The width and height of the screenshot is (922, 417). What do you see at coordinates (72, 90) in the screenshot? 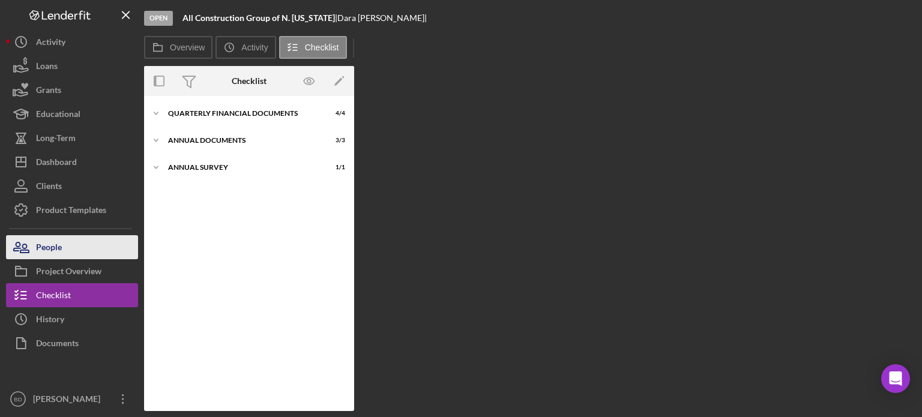
I see `button: Grants` at bounding box center [72, 90].